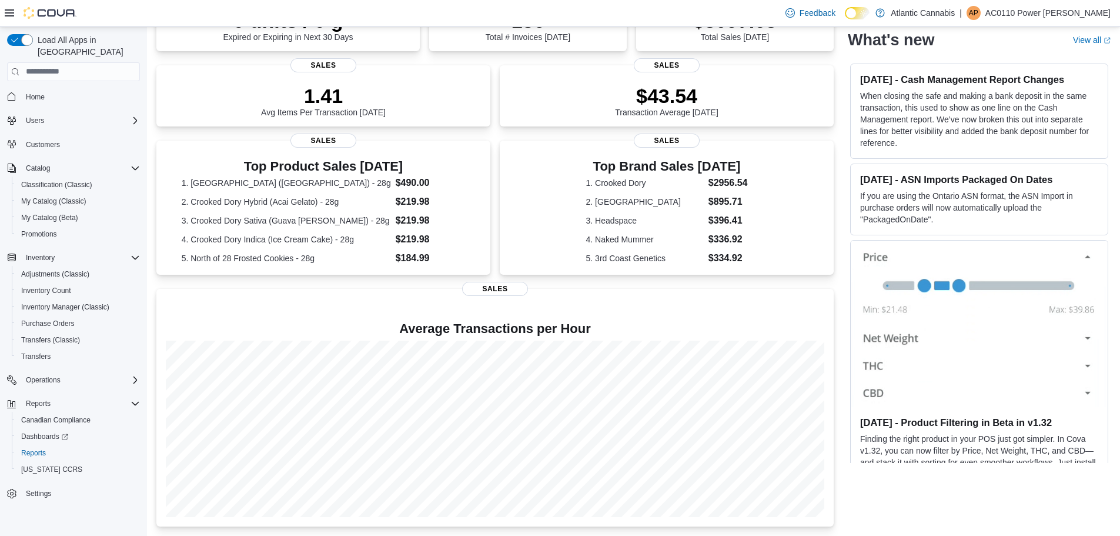  What do you see at coordinates (728, 220) in the screenshot?
I see `dd: $396.41` at bounding box center [728, 220].